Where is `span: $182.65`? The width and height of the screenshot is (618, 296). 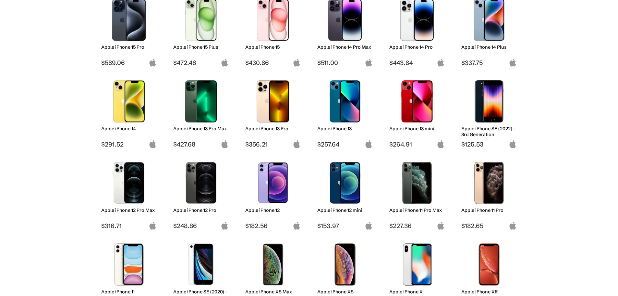 span: $182.65 is located at coordinates (489, 226).